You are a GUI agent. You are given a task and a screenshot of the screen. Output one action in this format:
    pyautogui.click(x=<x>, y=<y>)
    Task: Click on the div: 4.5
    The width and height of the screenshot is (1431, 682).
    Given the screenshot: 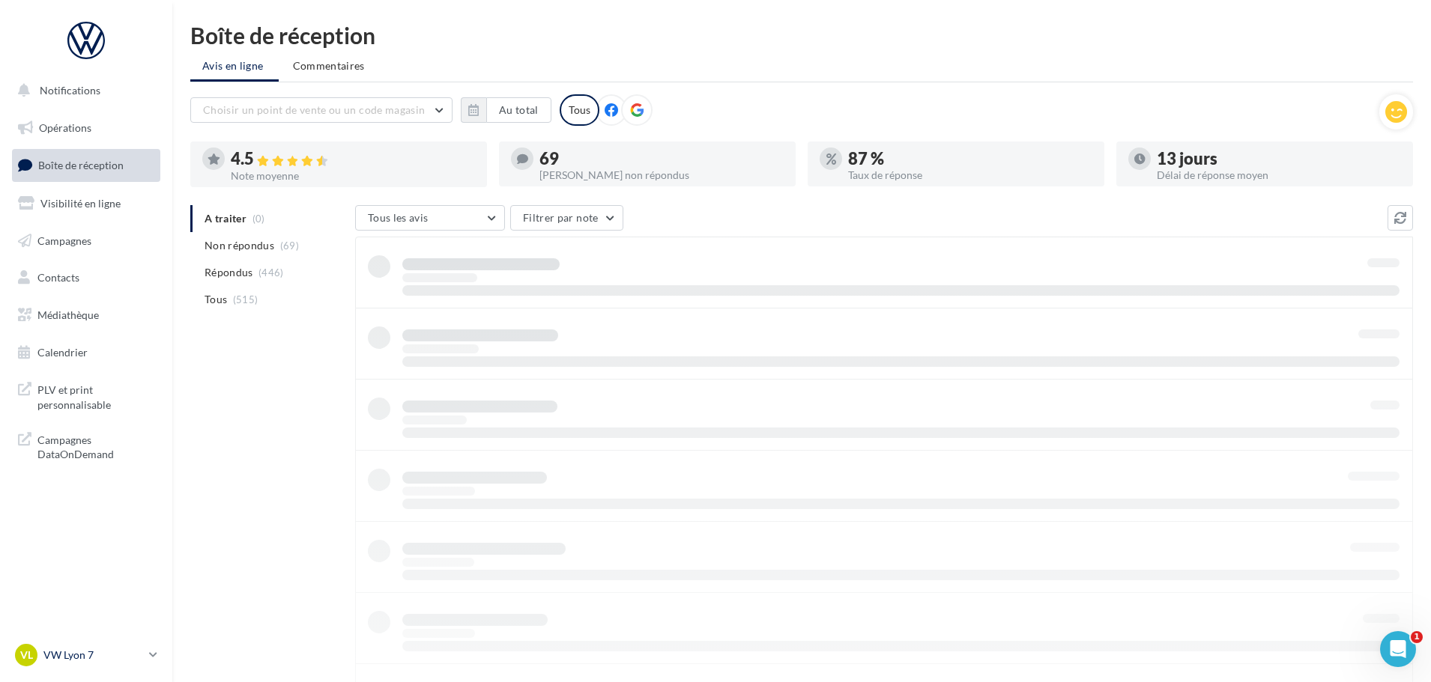 What is the action you would take?
    pyautogui.click(x=353, y=159)
    